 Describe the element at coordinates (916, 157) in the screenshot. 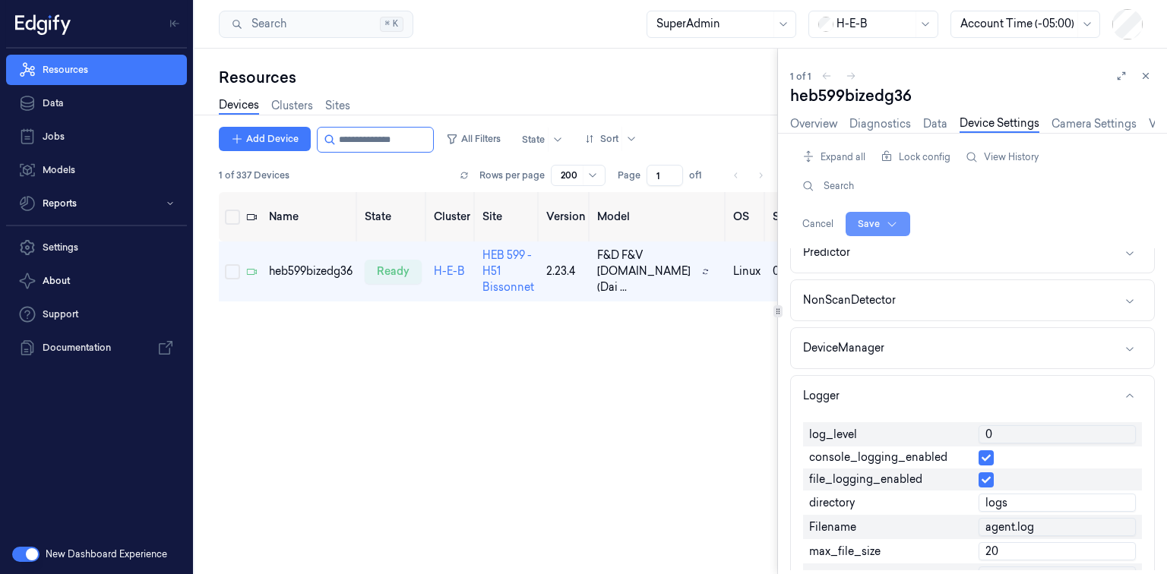

I see `div: Lock config` at that location.